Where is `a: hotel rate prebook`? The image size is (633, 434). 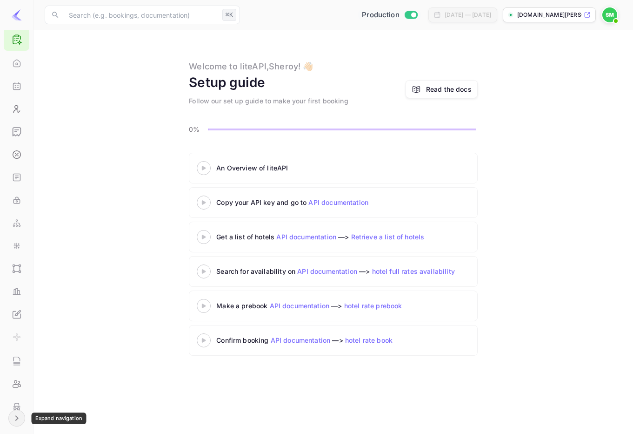 a: hotel rate prebook is located at coordinates (373, 305).